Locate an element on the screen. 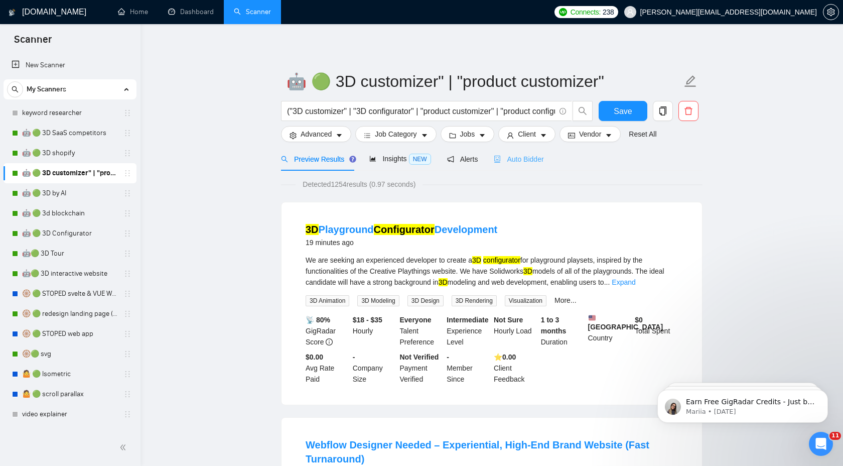 Image resolution: width=843 pixels, height=466 pixels. div: Company Size is located at coordinates (374, 368).